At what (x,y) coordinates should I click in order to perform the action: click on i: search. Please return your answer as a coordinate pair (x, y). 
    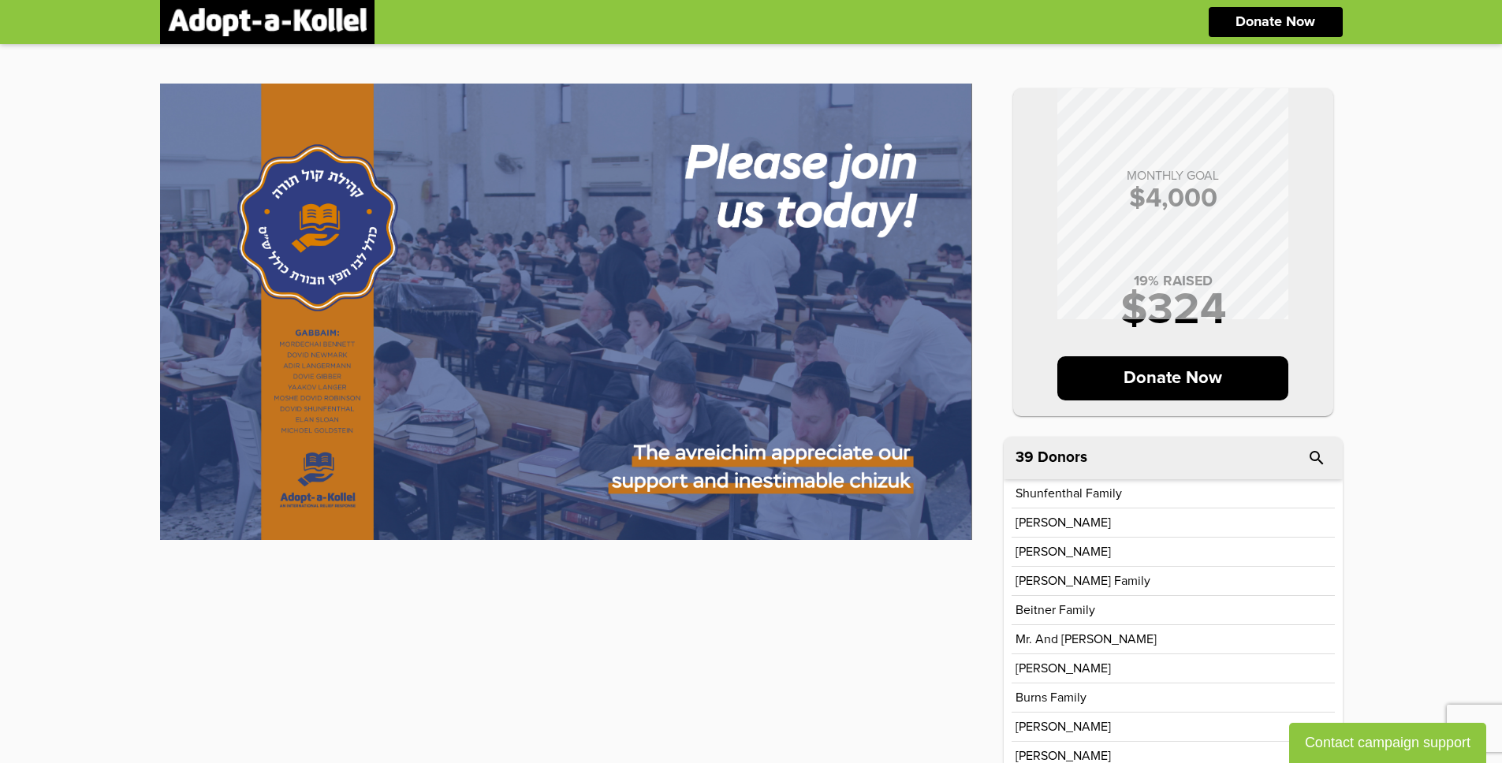
    Looking at the image, I should click on (1317, 458).